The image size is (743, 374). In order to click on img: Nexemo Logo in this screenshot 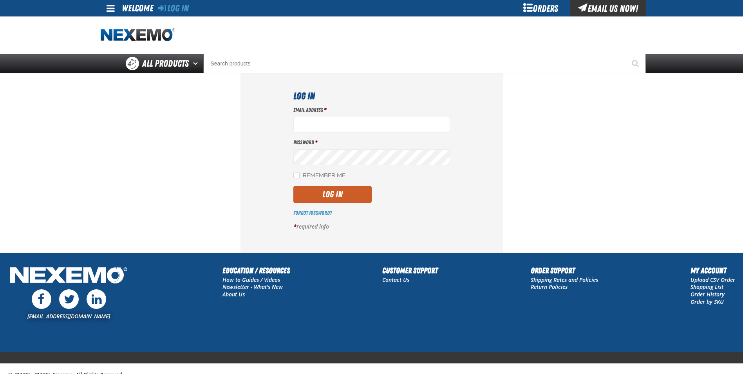, I will do `click(69, 276)`.